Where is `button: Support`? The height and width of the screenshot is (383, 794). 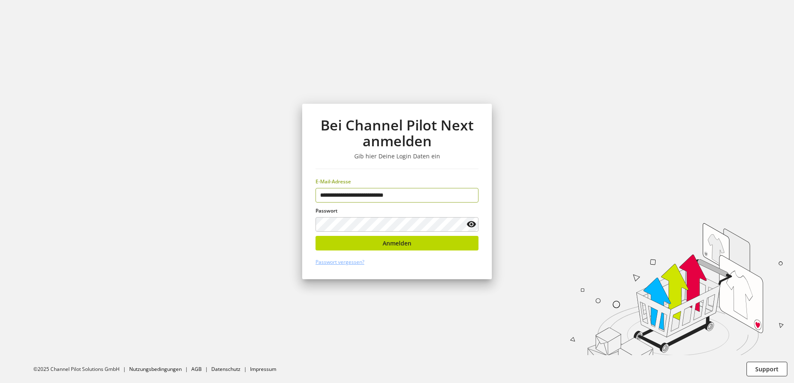 button: Support is located at coordinates (767, 369).